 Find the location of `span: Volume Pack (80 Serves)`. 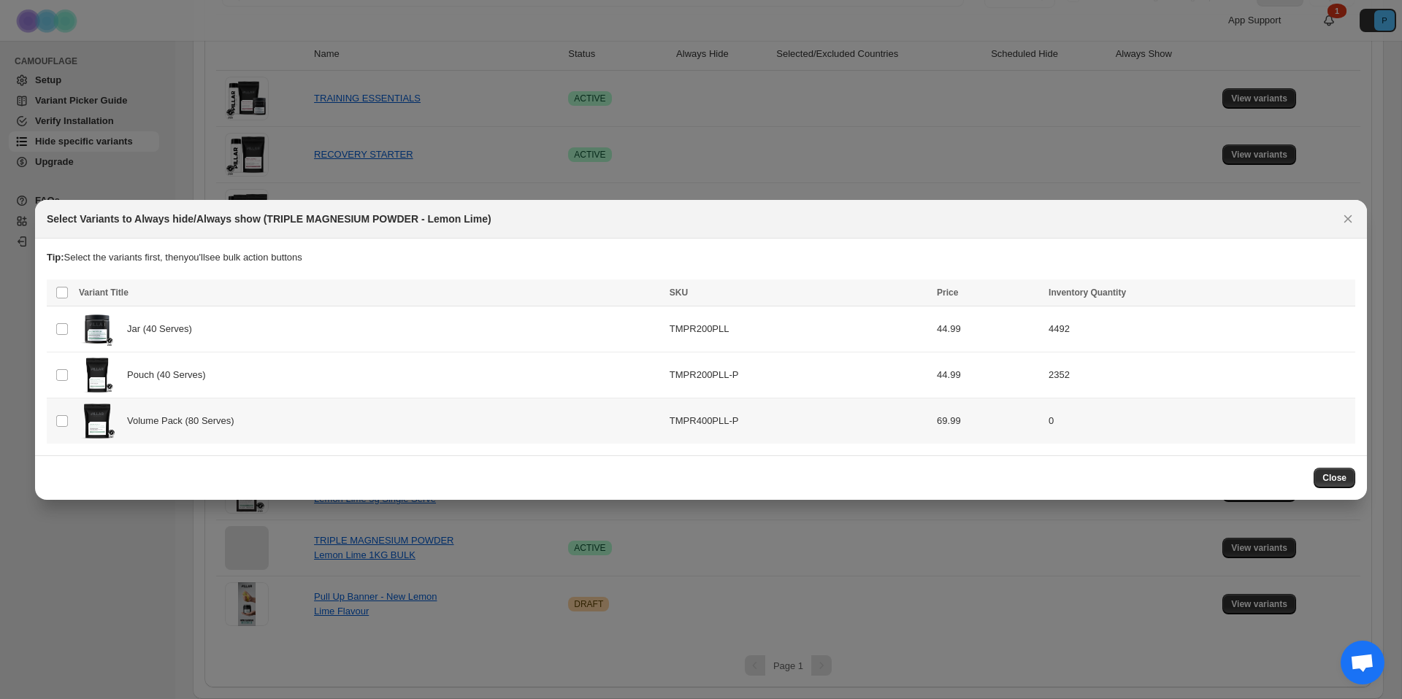

span: Volume Pack (80 Serves) is located at coordinates (185, 421).